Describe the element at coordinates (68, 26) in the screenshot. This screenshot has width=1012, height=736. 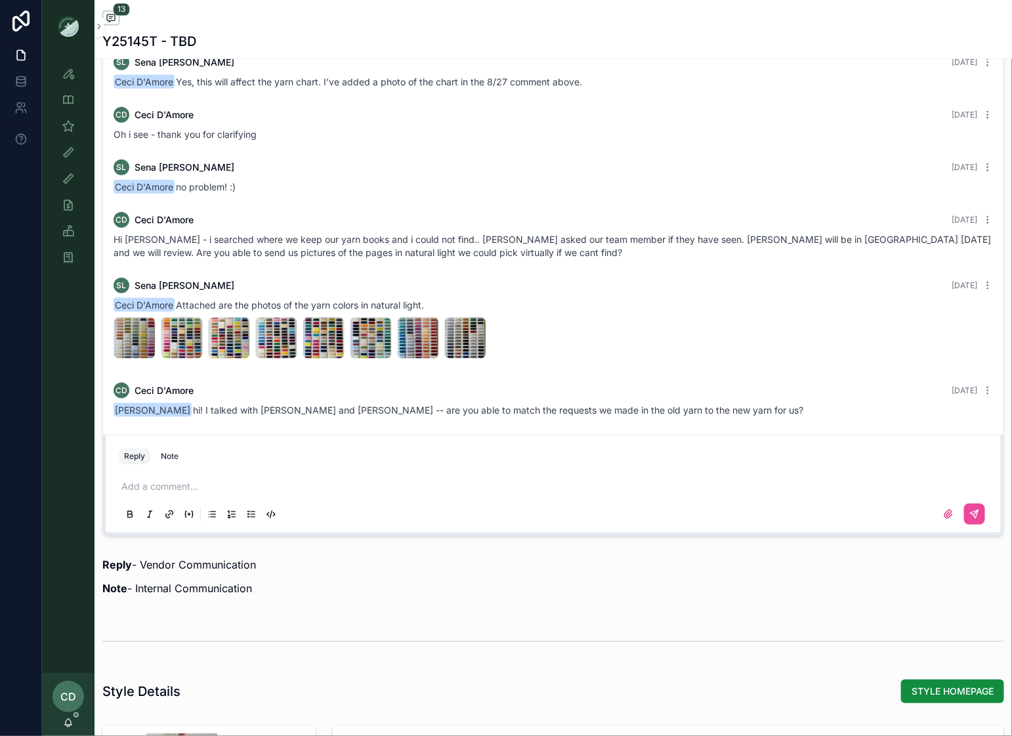
I see `img: App logo` at that location.